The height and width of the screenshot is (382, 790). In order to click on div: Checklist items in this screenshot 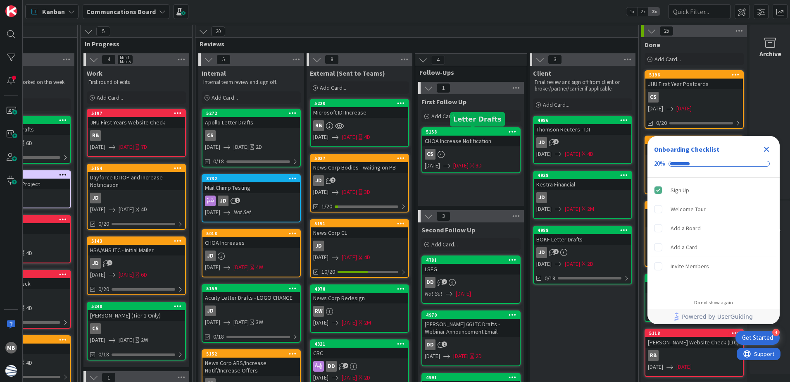, I will do `click(714, 236)`.